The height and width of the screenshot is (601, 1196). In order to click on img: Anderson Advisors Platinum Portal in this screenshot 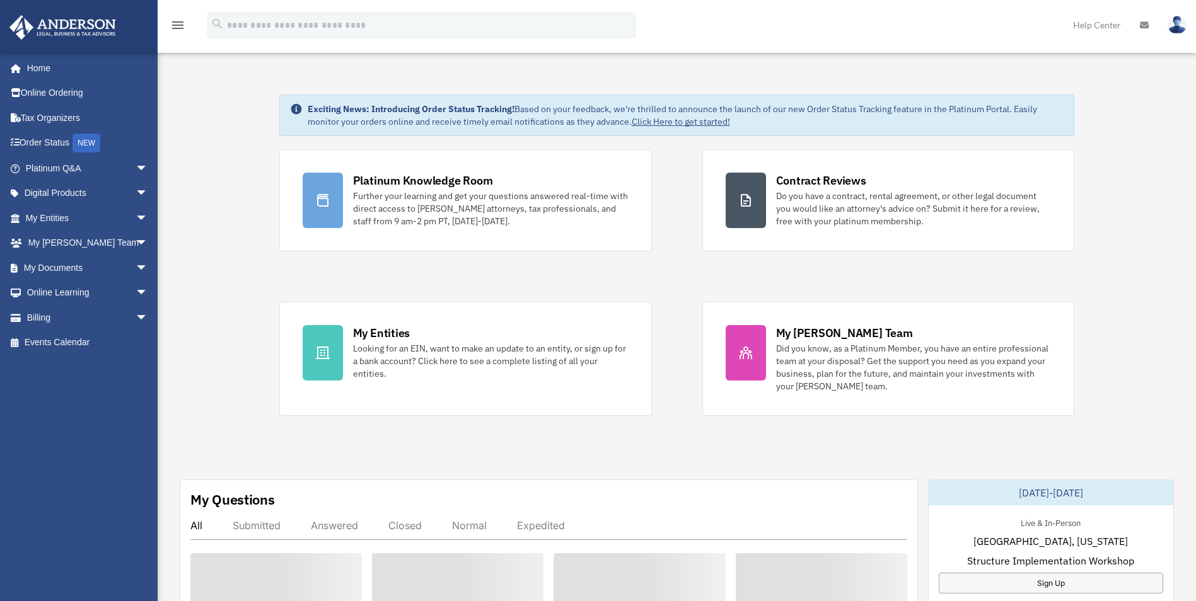, I will do `click(62, 27)`.